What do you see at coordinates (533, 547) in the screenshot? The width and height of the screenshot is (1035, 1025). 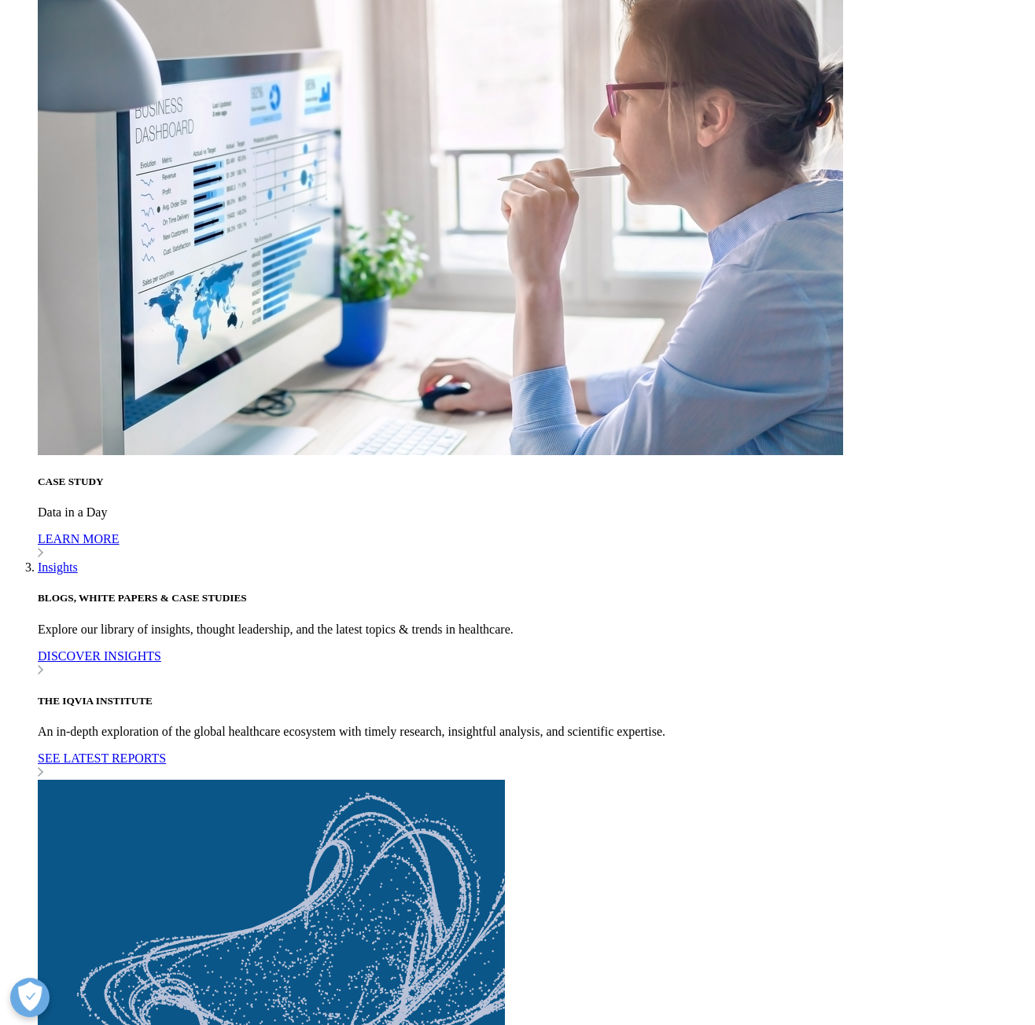 I see `a: LEARN MORE` at bounding box center [533, 547].